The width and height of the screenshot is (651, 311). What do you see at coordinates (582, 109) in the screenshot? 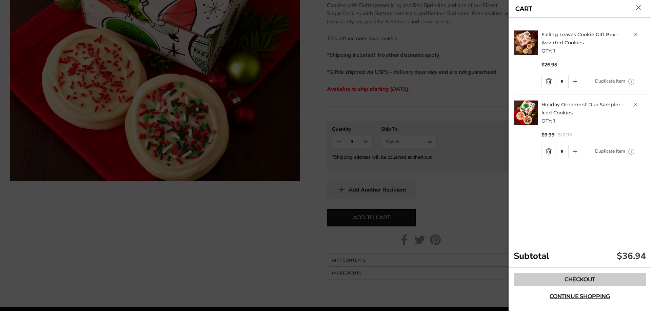
I see `a: Holiday Ornament Duo Sampler - Iced Cookies` at bounding box center [582, 109].